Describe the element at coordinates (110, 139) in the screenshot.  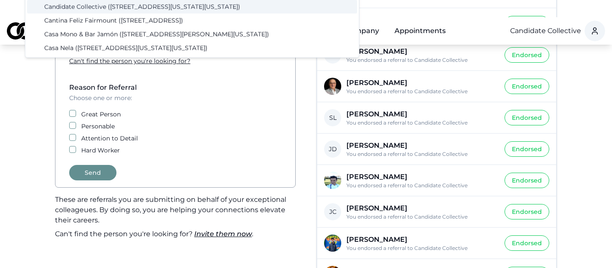
I see `label: Attention to Detail` at that location.